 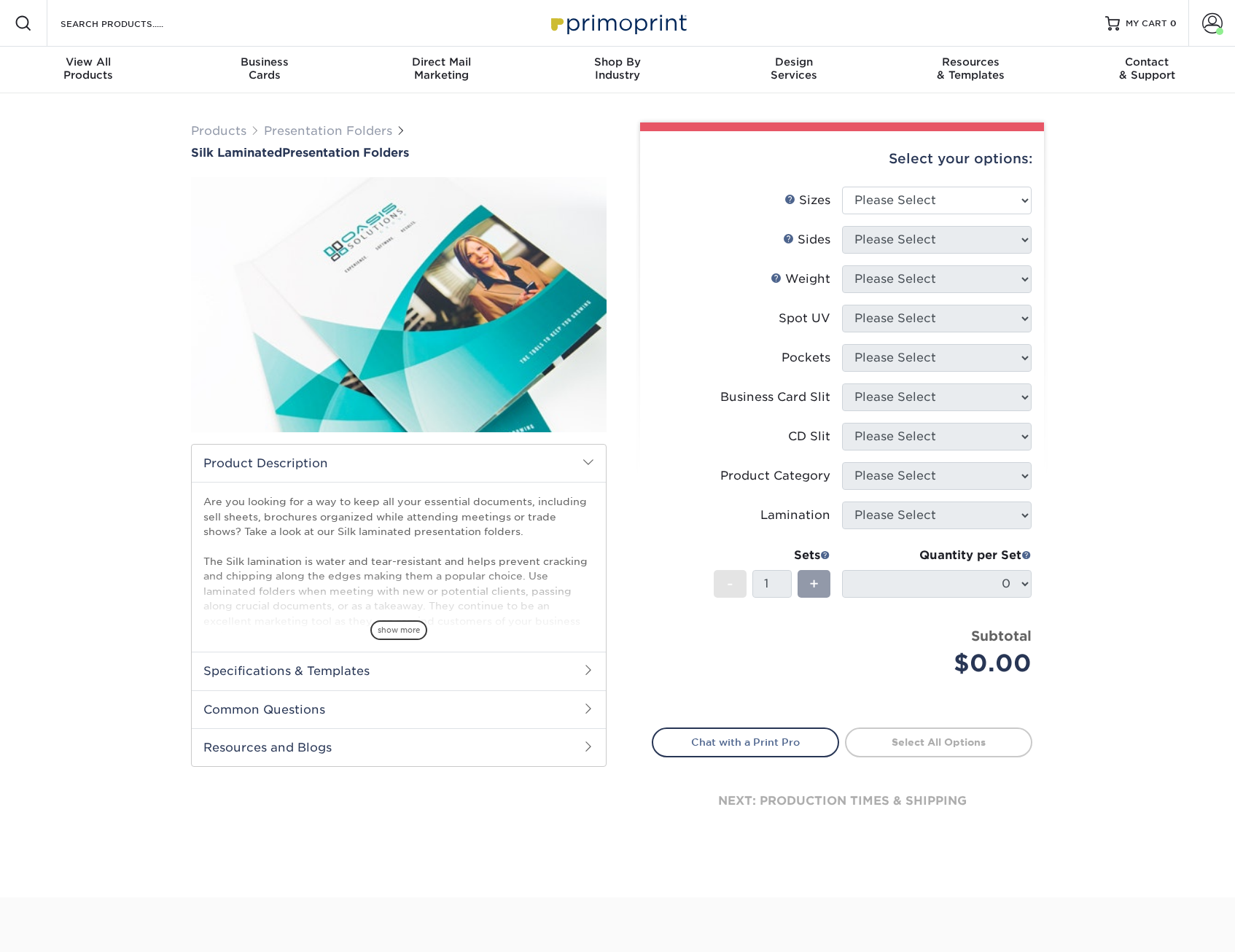 What do you see at coordinates (801, 279) in the screenshot?
I see `div: Weight` at bounding box center [801, 279].